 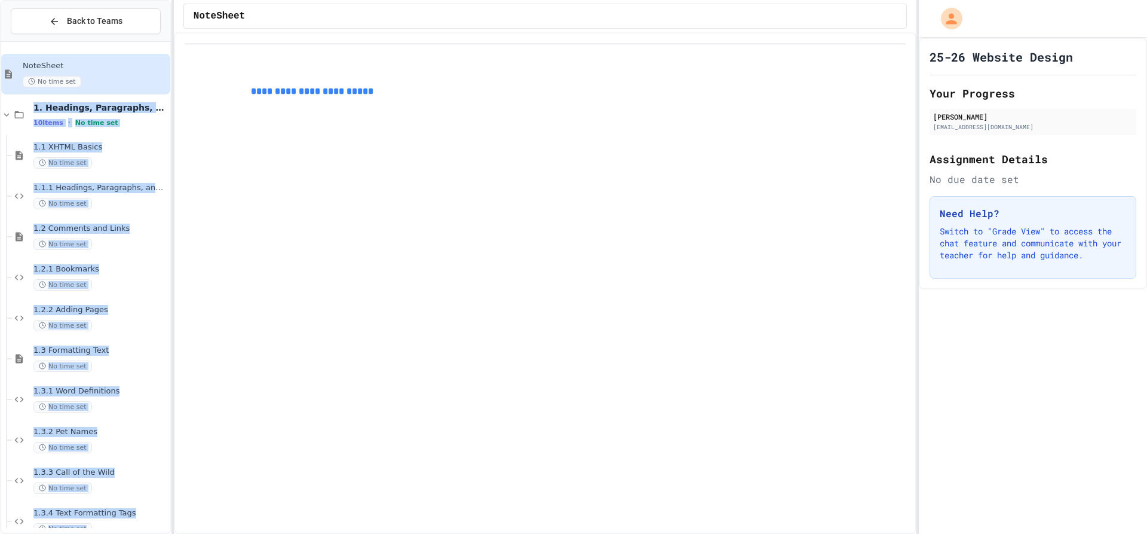 What do you see at coordinates (1033, 93) in the screenshot?
I see `h2: Your Progress` at bounding box center [1033, 93].